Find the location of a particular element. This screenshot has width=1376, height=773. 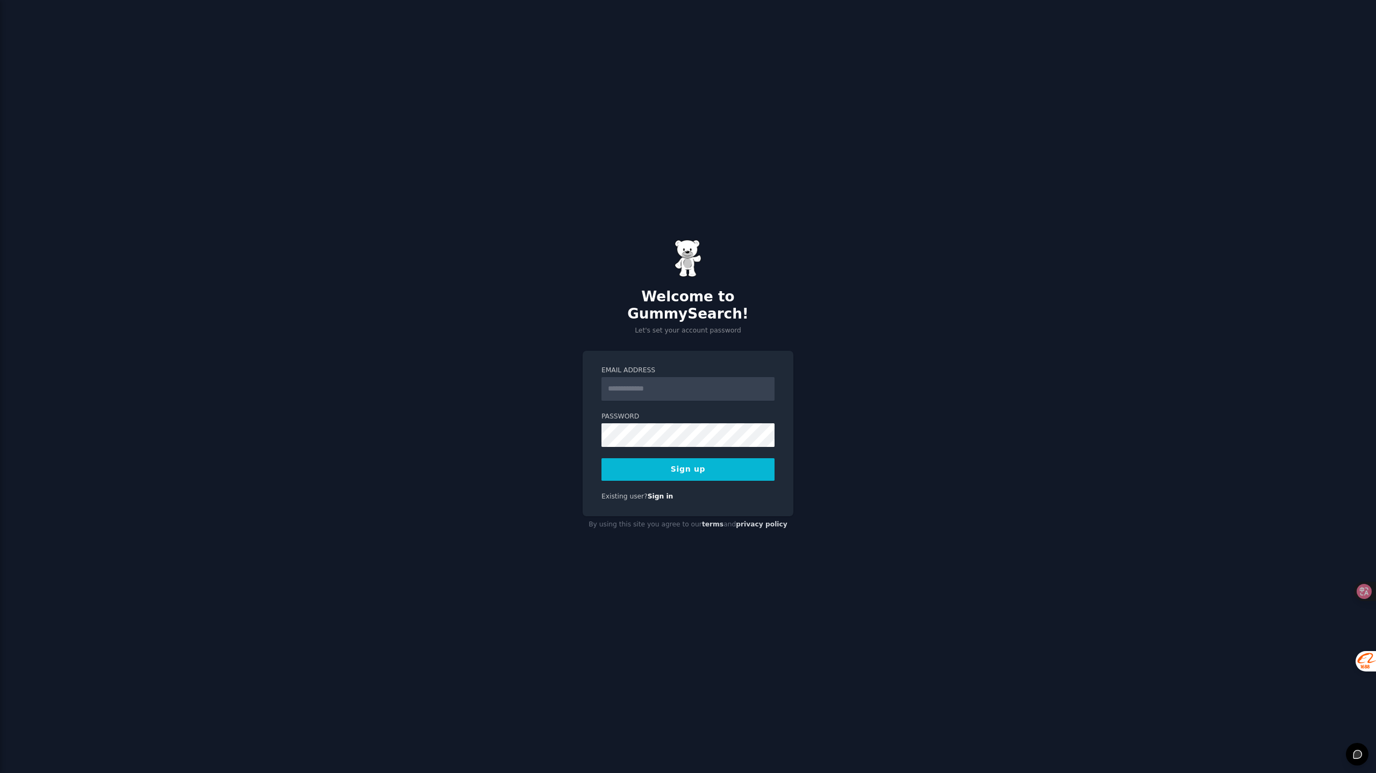

a: Sign in is located at coordinates (661, 497).